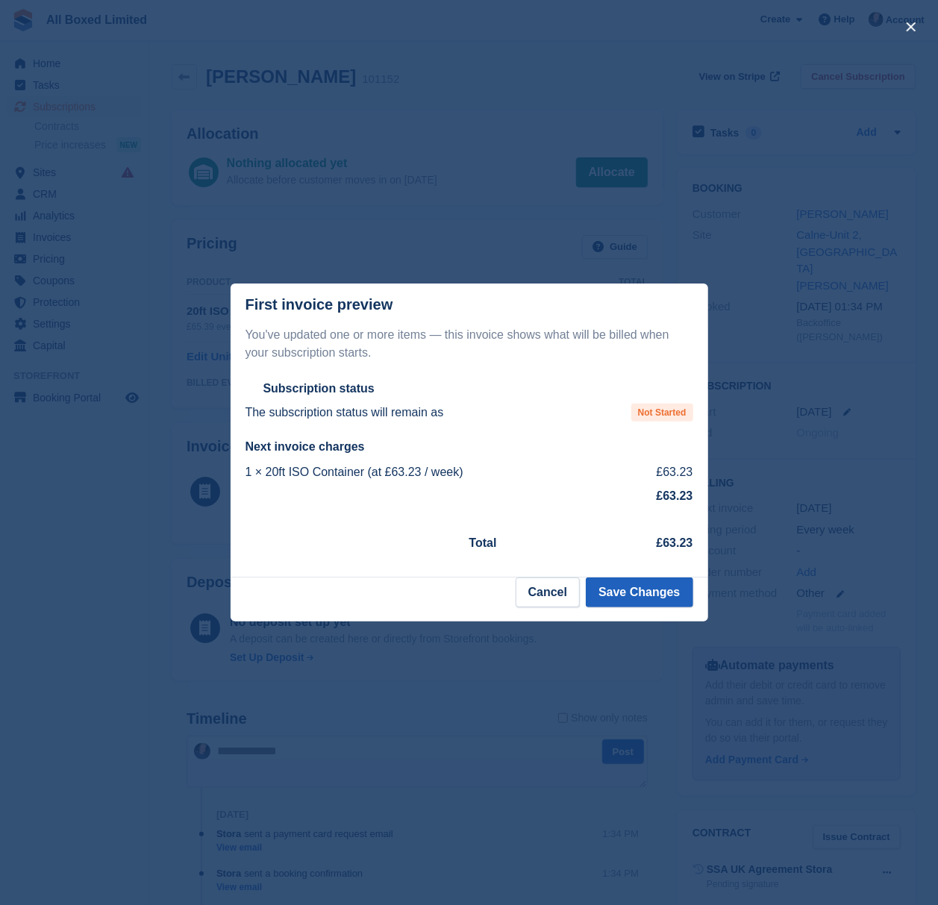 This screenshot has height=905, width=938. Describe the element at coordinates (661, 472) in the screenshot. I see `td: £63.23` at that location.